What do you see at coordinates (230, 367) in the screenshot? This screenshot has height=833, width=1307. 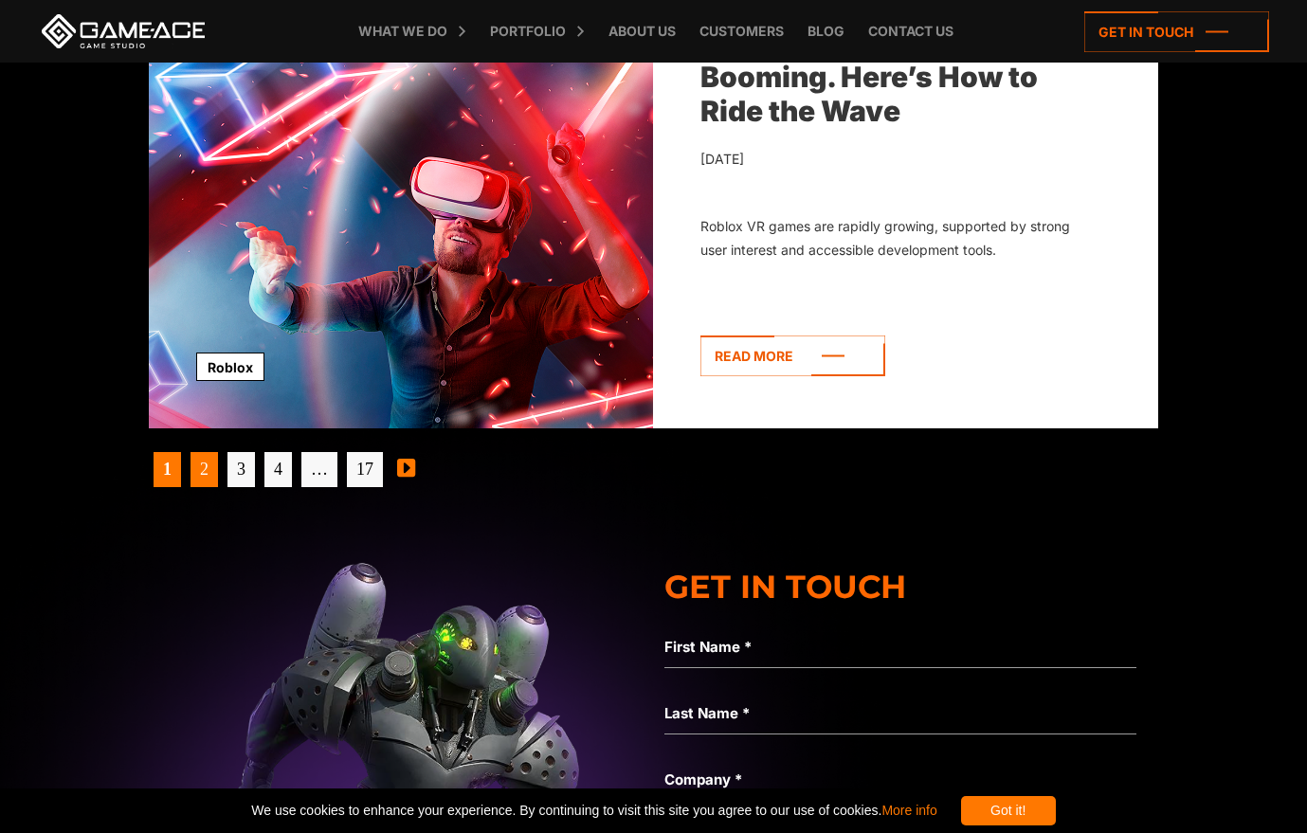 I see `a: Roblox` at bounding box center [230, 367].